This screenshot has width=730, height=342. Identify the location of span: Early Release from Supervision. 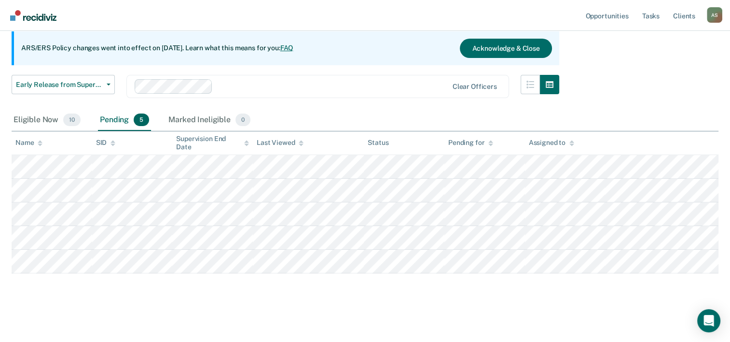
(59, 84).